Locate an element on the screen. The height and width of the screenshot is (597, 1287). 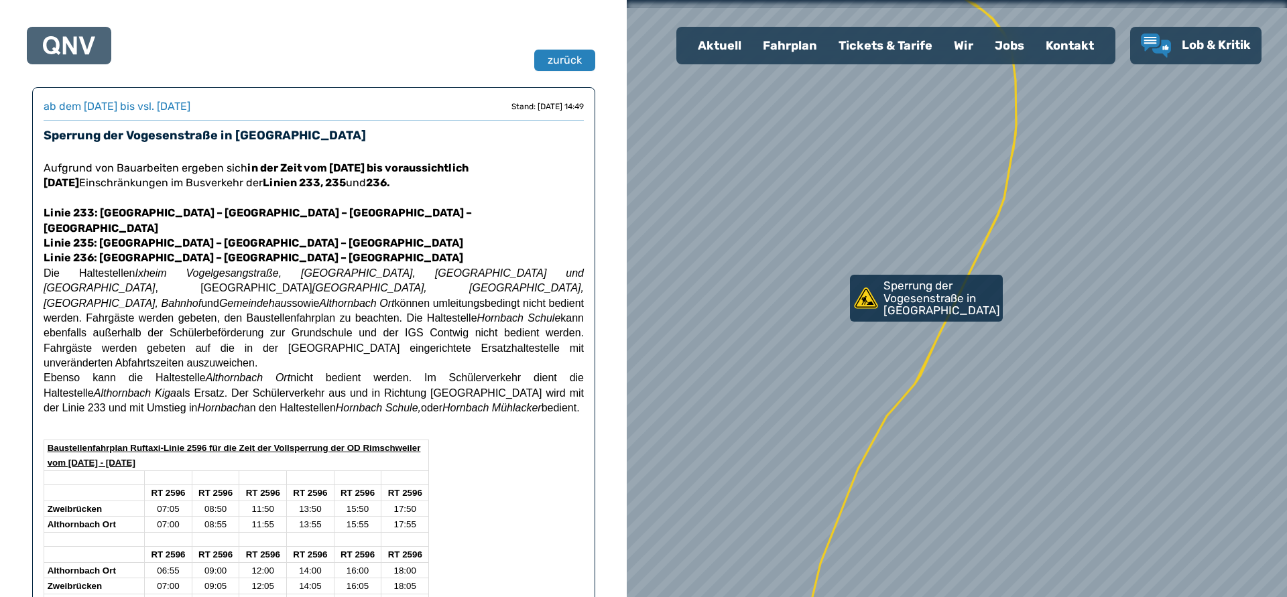
span: 14:05 is located at coordinates (310, 586).